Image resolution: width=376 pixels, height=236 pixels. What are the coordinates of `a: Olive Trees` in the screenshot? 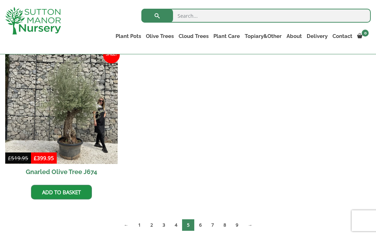 It's located at (160, 36).